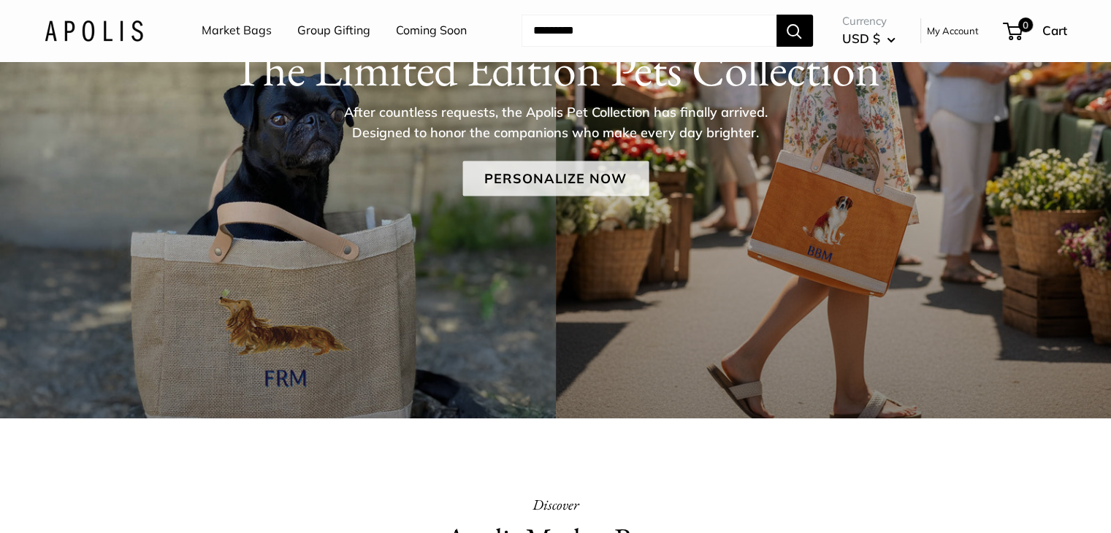 The image size is (1111, 533). I want to click on input: Search..., so click(649, 31).